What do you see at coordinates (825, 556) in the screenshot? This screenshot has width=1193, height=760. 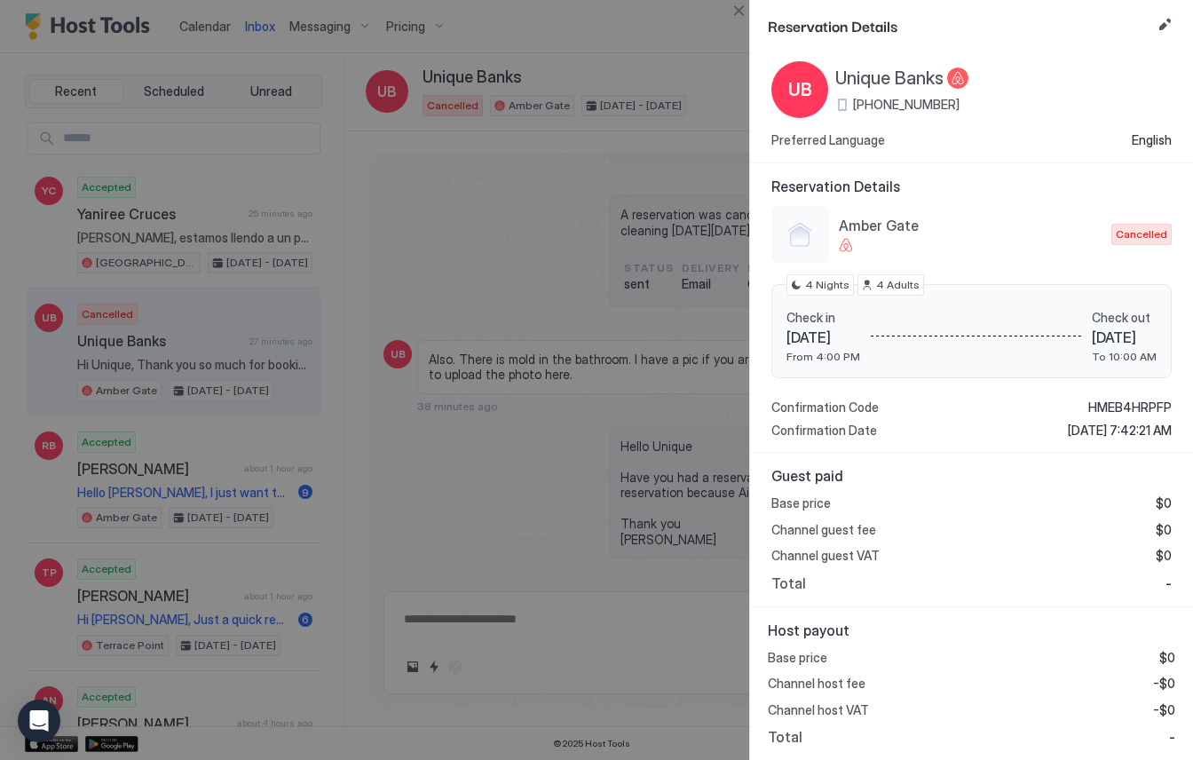 I see `span: Channel guest VAT` at bounding box center [825, 556].